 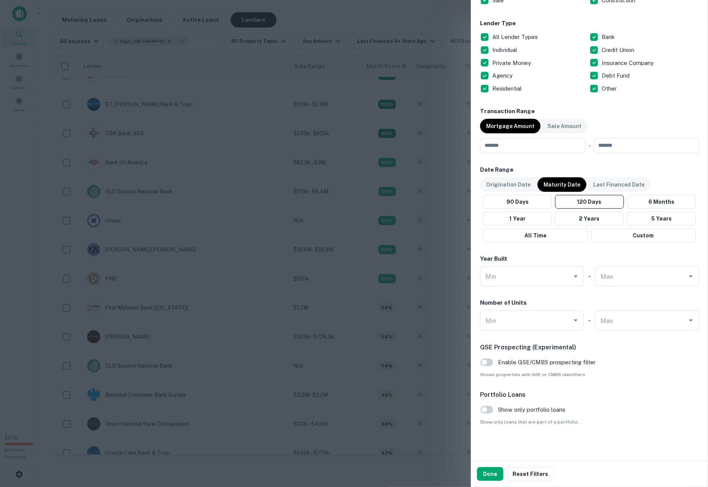 I want to click on button: 6 Months, so click(x=661, y=202).